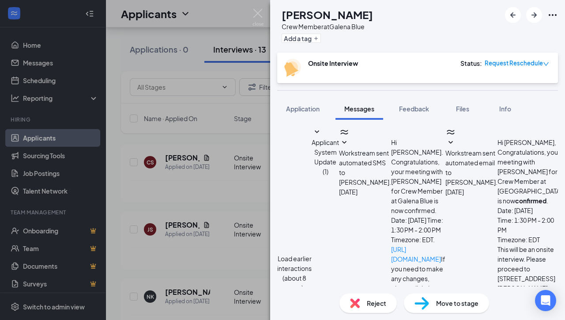 The image size is (565, 320). I want to click on svg: Ellipses, so click(553, 15).